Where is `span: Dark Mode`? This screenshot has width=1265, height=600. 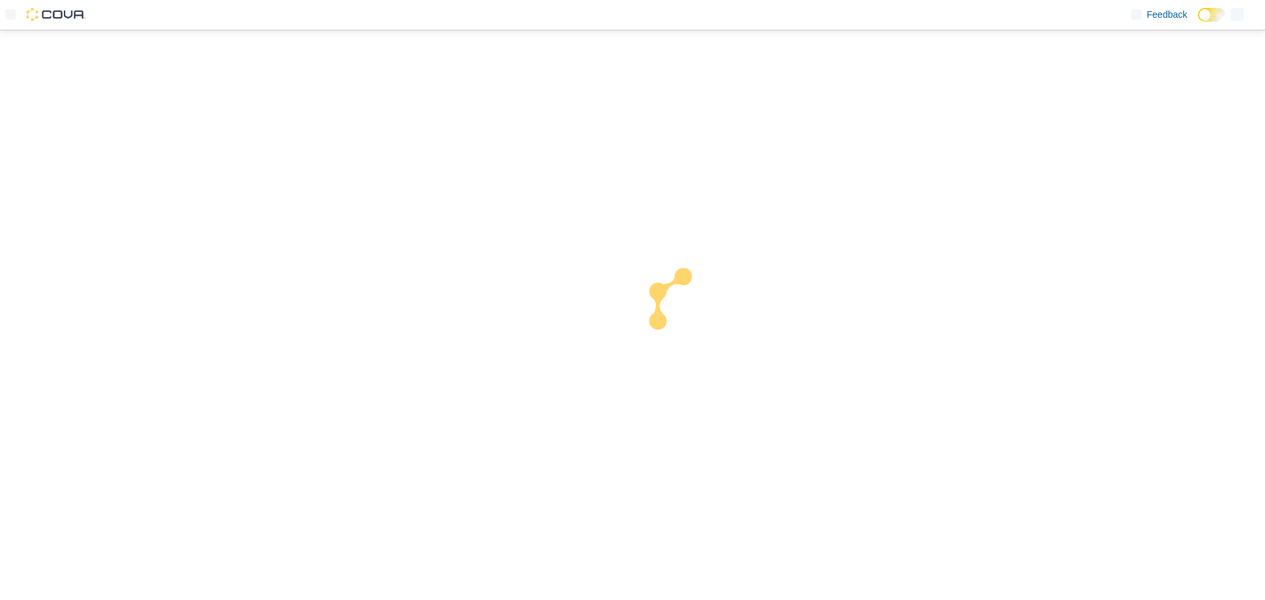 span: Dark Mode is located at coordinates (1198, 22).